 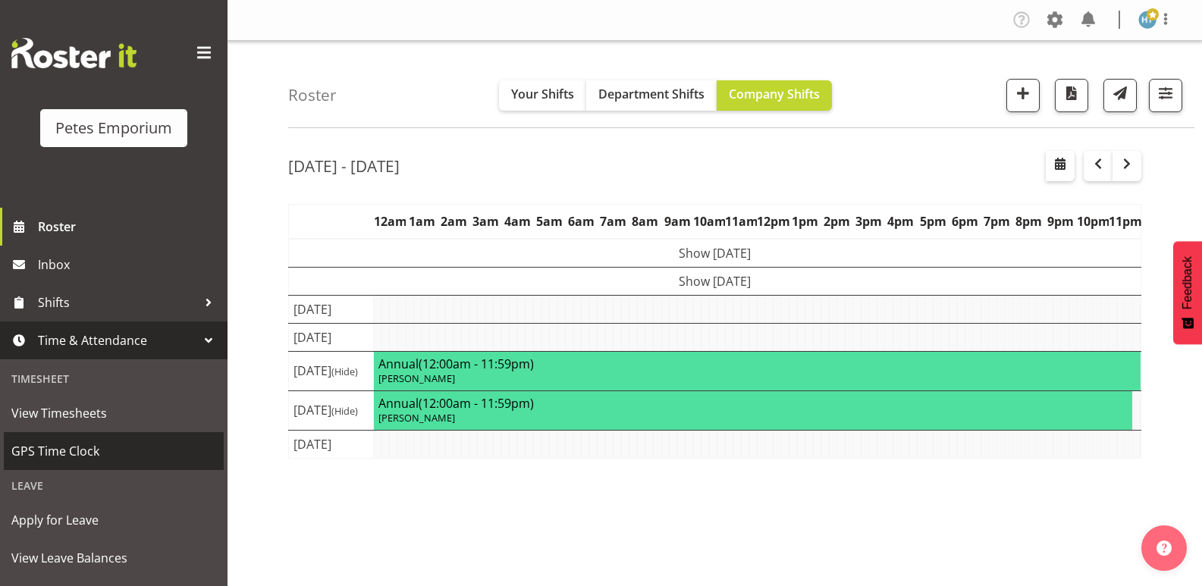 I want to click on th: 7am, so click(x=614, y=221).